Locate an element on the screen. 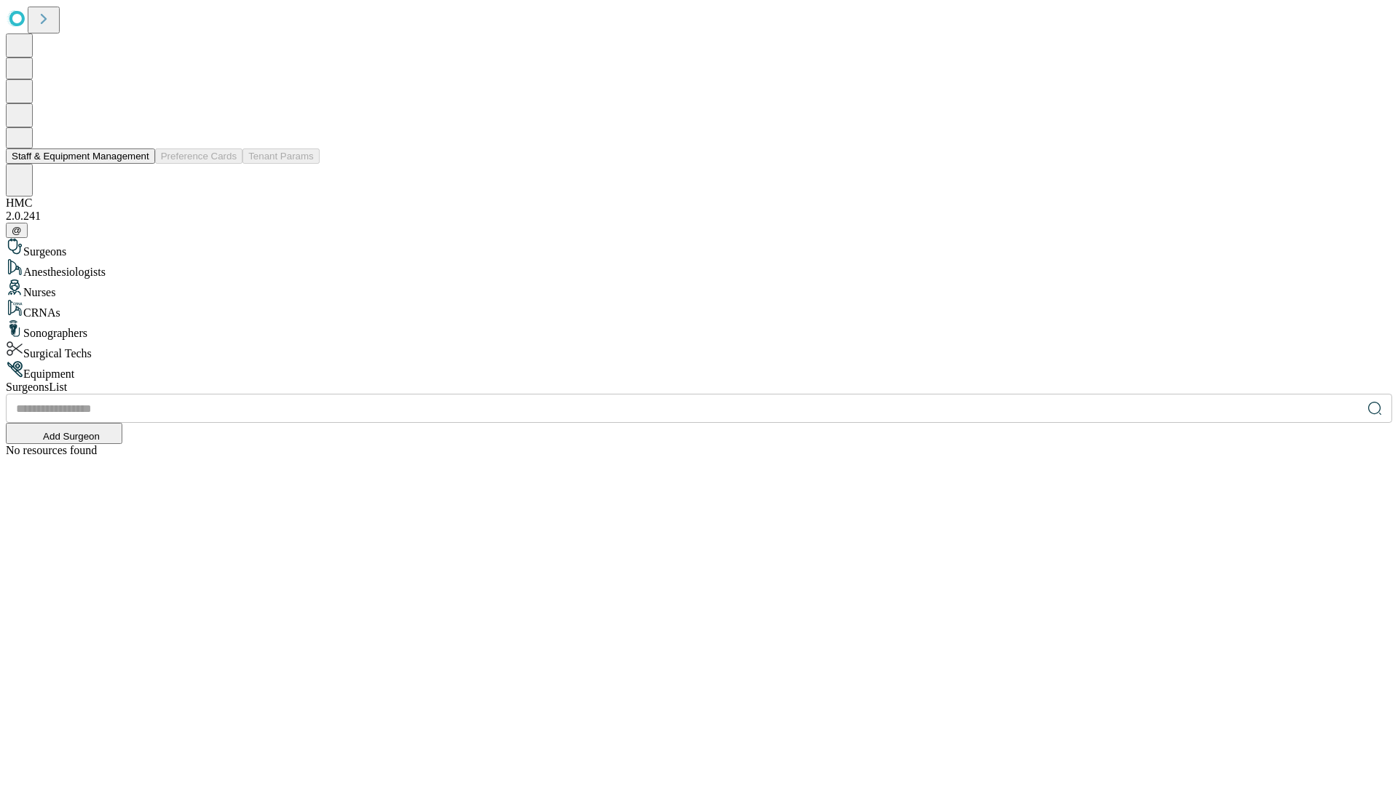  div: Nurses is located at coordinates (699, 289).